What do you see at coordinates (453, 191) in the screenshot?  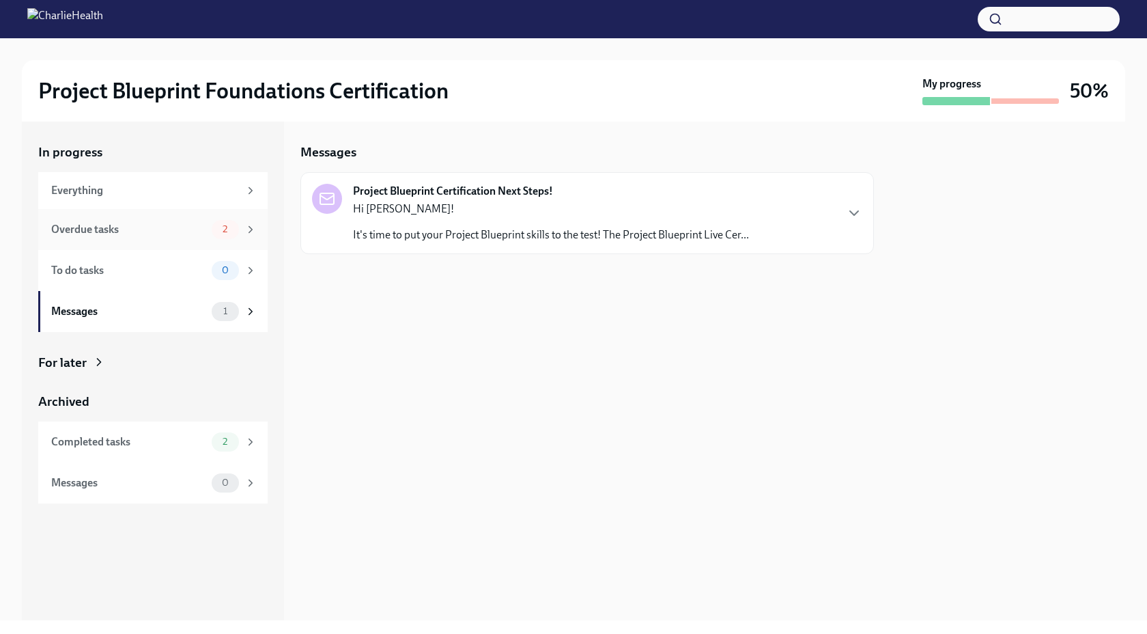 I see `strong: Project Blueprint Certification Next Steps!` at bounding box center [453, 191].